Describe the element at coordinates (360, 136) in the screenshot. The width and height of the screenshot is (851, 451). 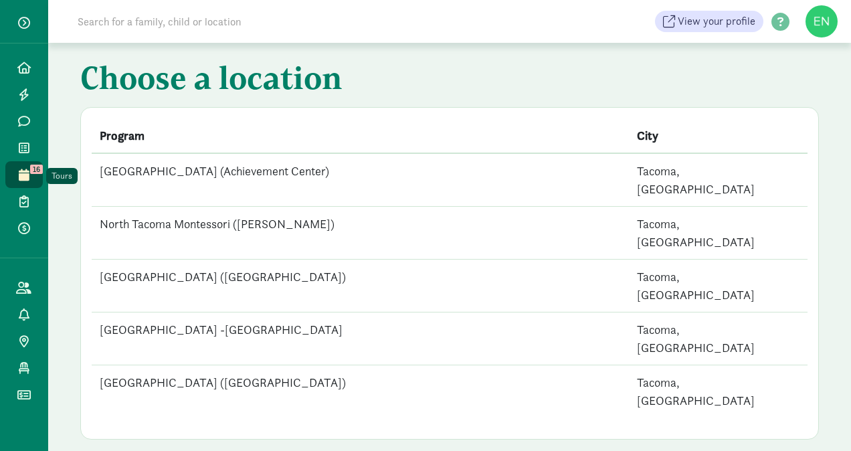
I see `th: Program` at that location.